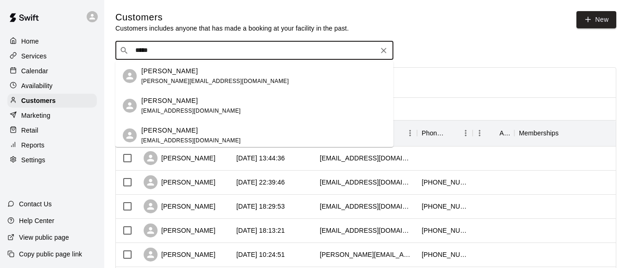  What do you see at coordinates (130, 135) in the screenshot?
I see `div: Jasmine Carmona` at bounding box center [130, 135].